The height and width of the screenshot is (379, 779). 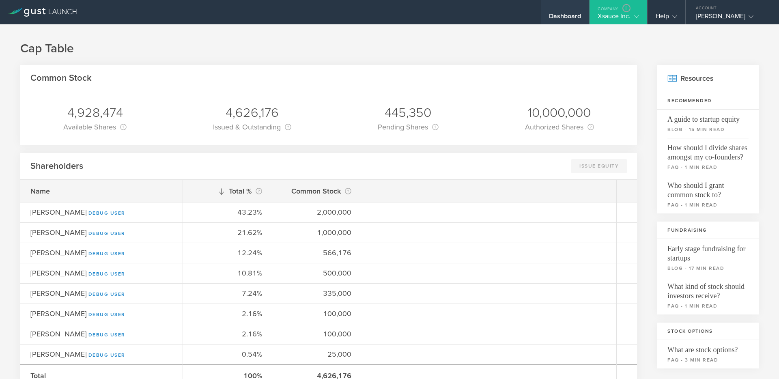 I want to click on span: A guide to startup equity, so click(x=708, y=117).